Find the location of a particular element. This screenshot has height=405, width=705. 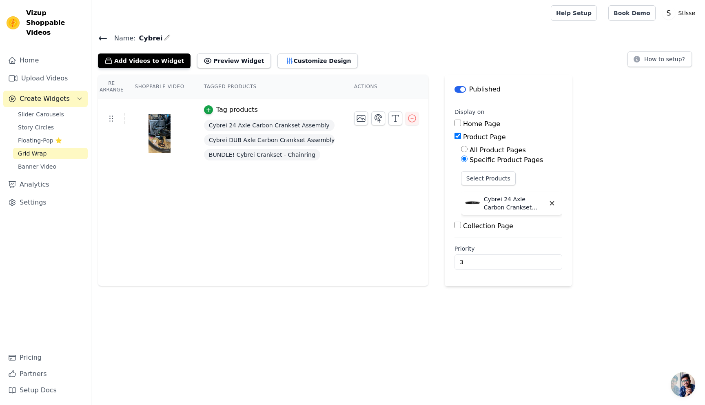

a: Settings is located at coordinates (45, 202).